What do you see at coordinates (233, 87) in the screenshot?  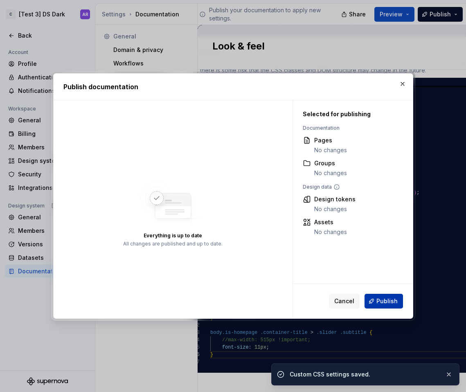 I see `h2: Publish documentation` at bounding box center [233, 87].